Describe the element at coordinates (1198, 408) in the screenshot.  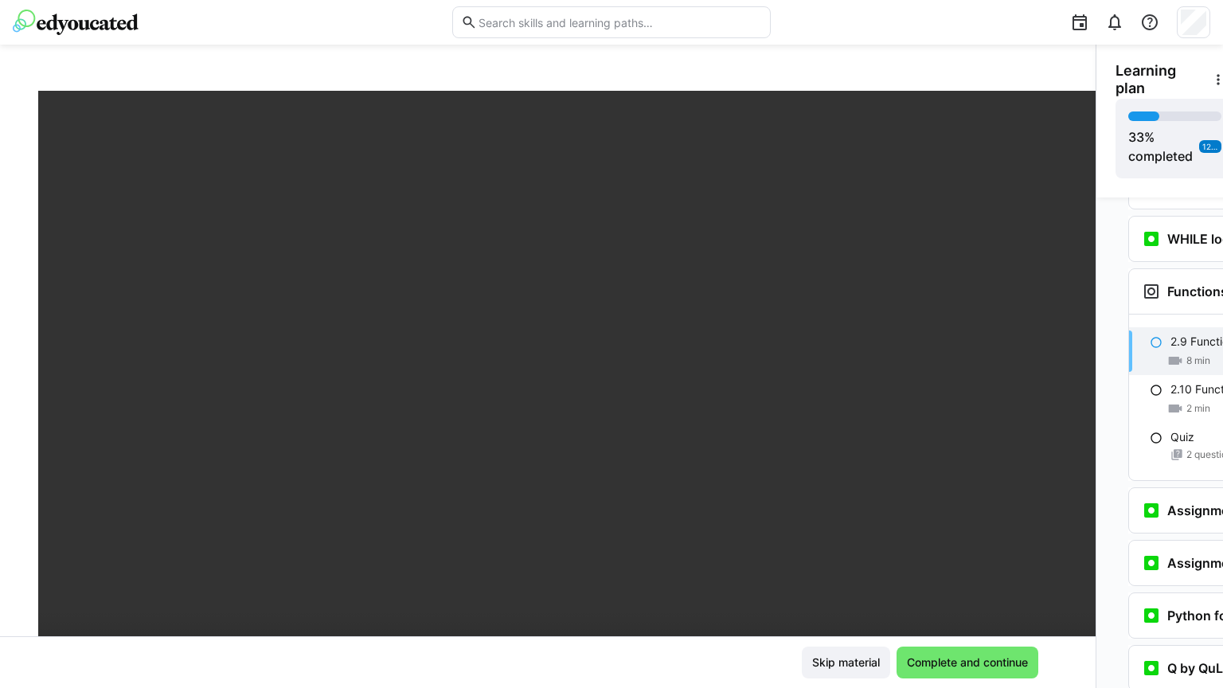
I see `span: 2 min` at that location.